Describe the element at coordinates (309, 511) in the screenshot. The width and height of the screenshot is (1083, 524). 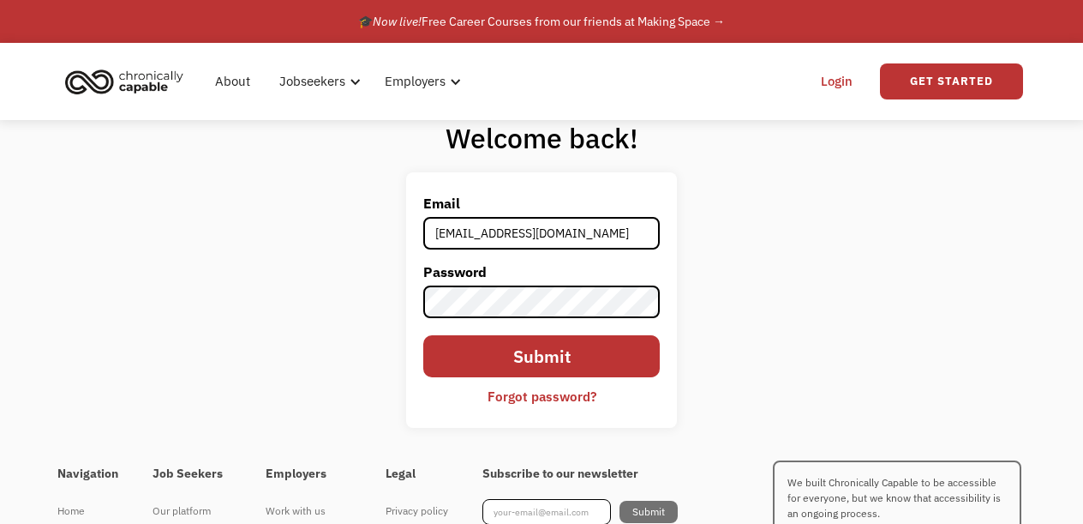
I see `div: Work with us` at that location.